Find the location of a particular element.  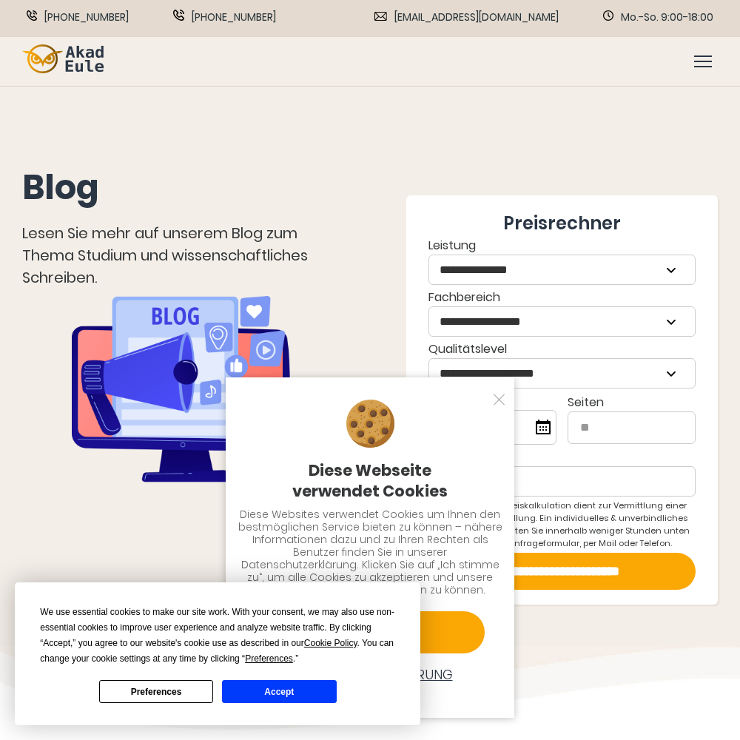

input: *Email is located at coordinates (561, 481).